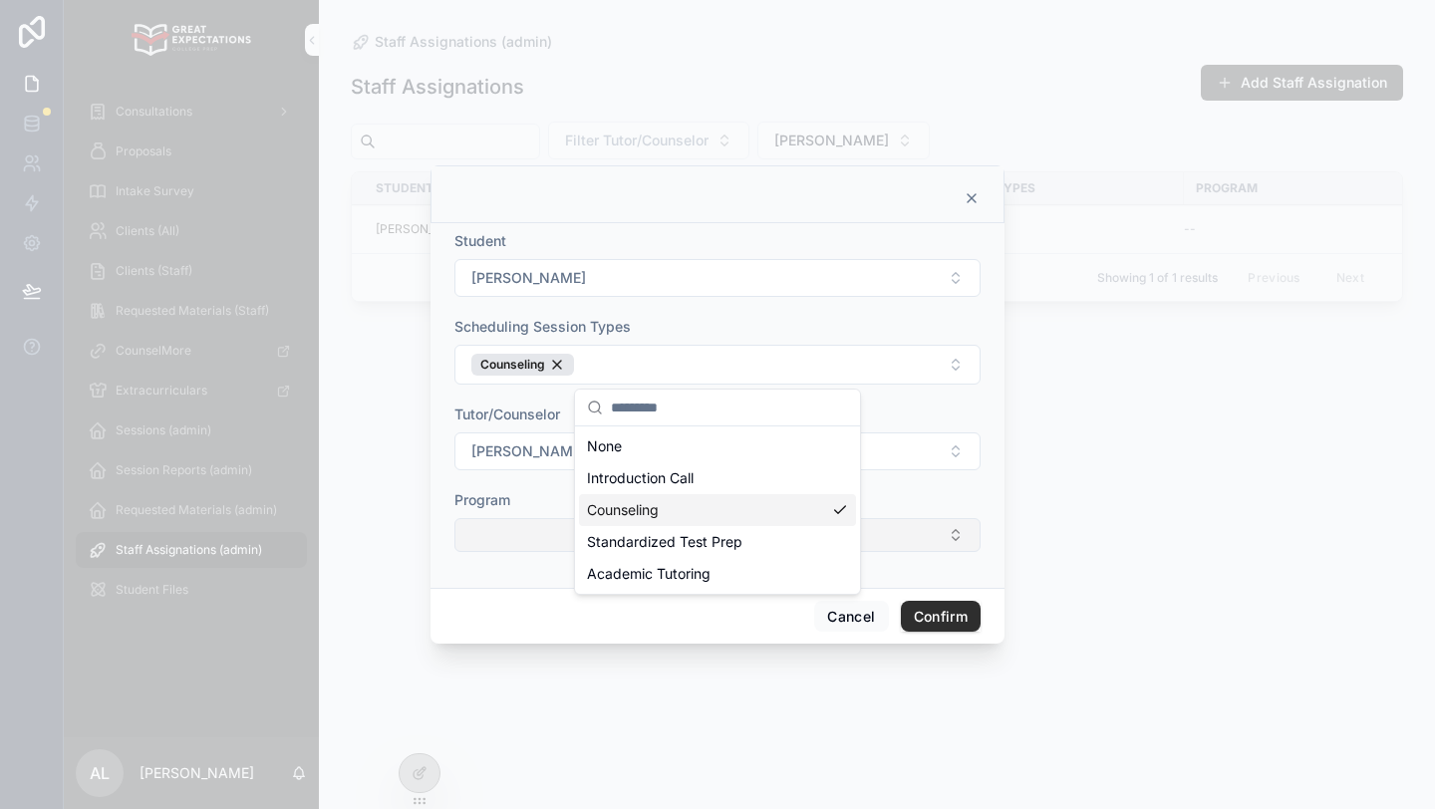 The width and height of the screenshot is (1435, 809). Describe the element at coordinates (480, 240) in the screenshot. I see `span: Student` at that location.